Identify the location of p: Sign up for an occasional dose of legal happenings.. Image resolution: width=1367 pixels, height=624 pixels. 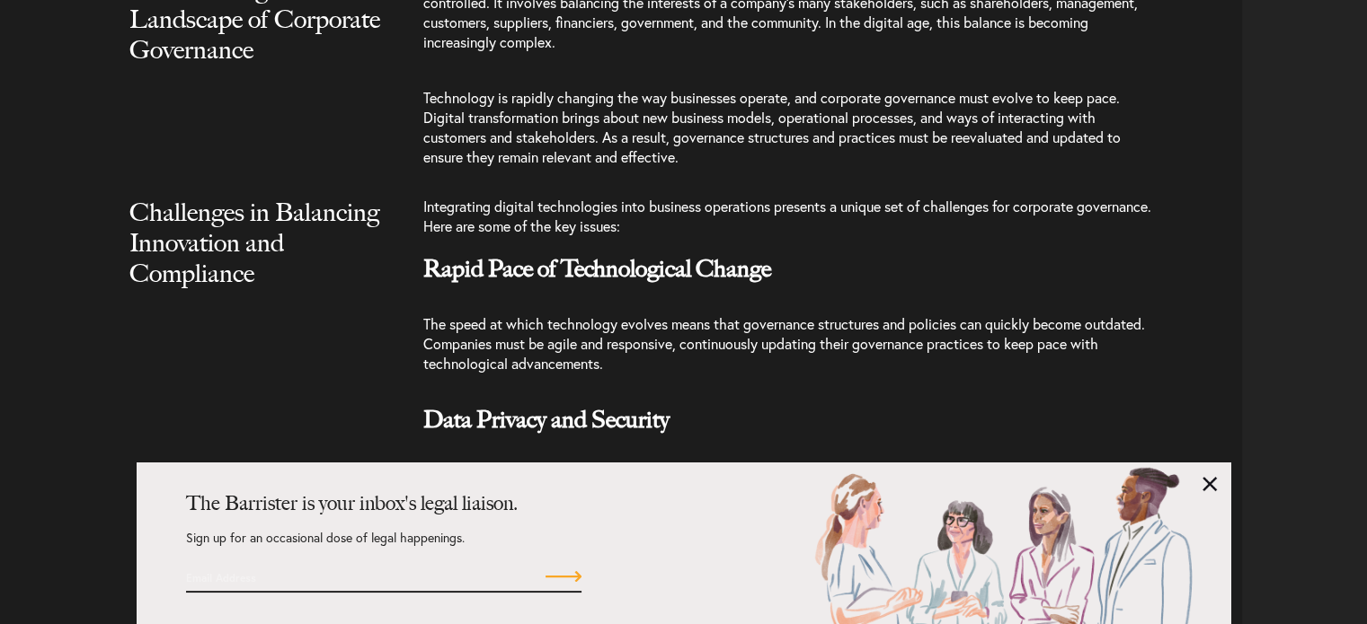
(384, 547).